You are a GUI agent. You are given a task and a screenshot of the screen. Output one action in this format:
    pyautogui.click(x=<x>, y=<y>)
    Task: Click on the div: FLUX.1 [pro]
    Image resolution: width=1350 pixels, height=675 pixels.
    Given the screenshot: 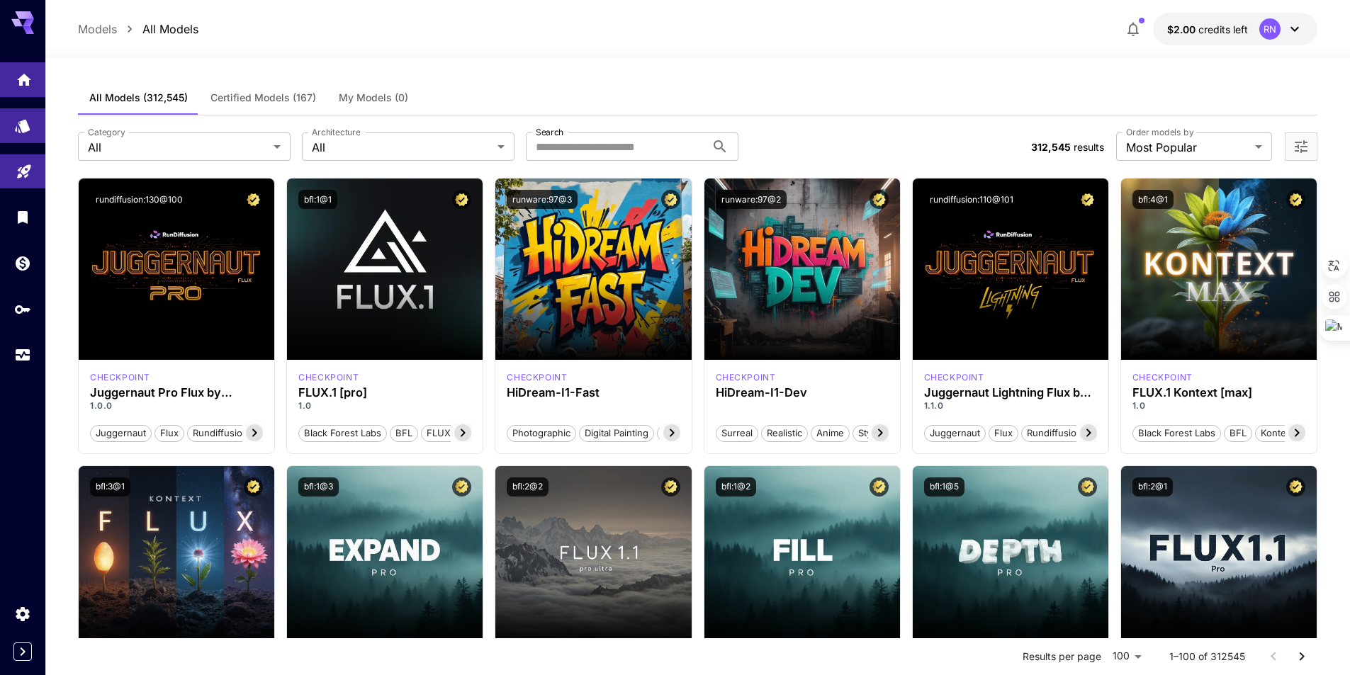 What is the action you would take?
    pyautogui.click(x=385, y=393)
    